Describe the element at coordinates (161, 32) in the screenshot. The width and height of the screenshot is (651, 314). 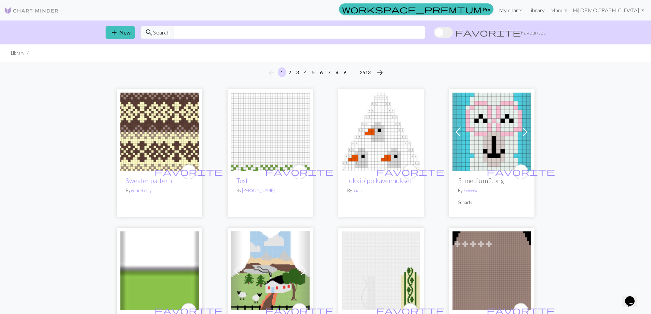
I see `span: Search` at that location.